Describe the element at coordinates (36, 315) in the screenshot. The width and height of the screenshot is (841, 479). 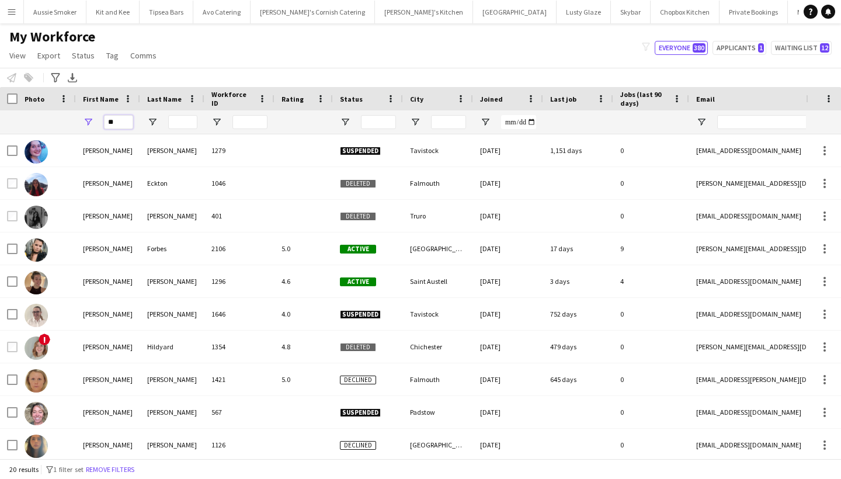
I see `img: Lucy Hignett` at that location.